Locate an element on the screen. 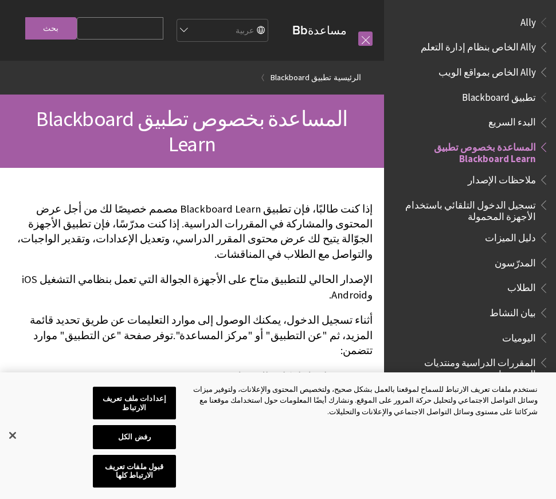  span: Ally الخاص بنظام إدارة التعلم is located at coordinates (478, 45).